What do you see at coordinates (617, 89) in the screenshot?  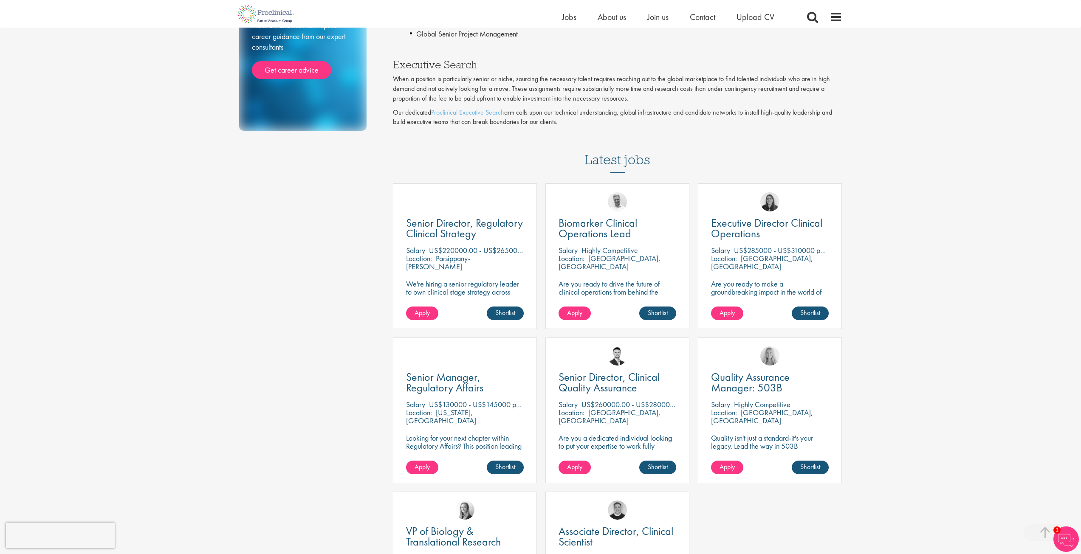 I see `p: When a position is particularly senior or niche, sourcing the necessary talent requires reaching ...` at bounding box center [617, 89].